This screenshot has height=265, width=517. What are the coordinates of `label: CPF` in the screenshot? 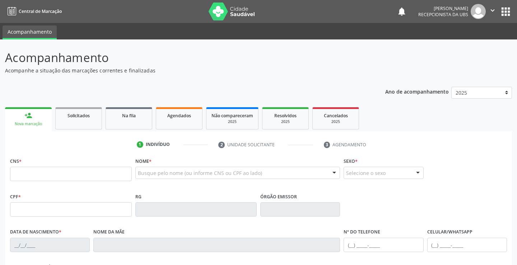 It's located at (15, 197).